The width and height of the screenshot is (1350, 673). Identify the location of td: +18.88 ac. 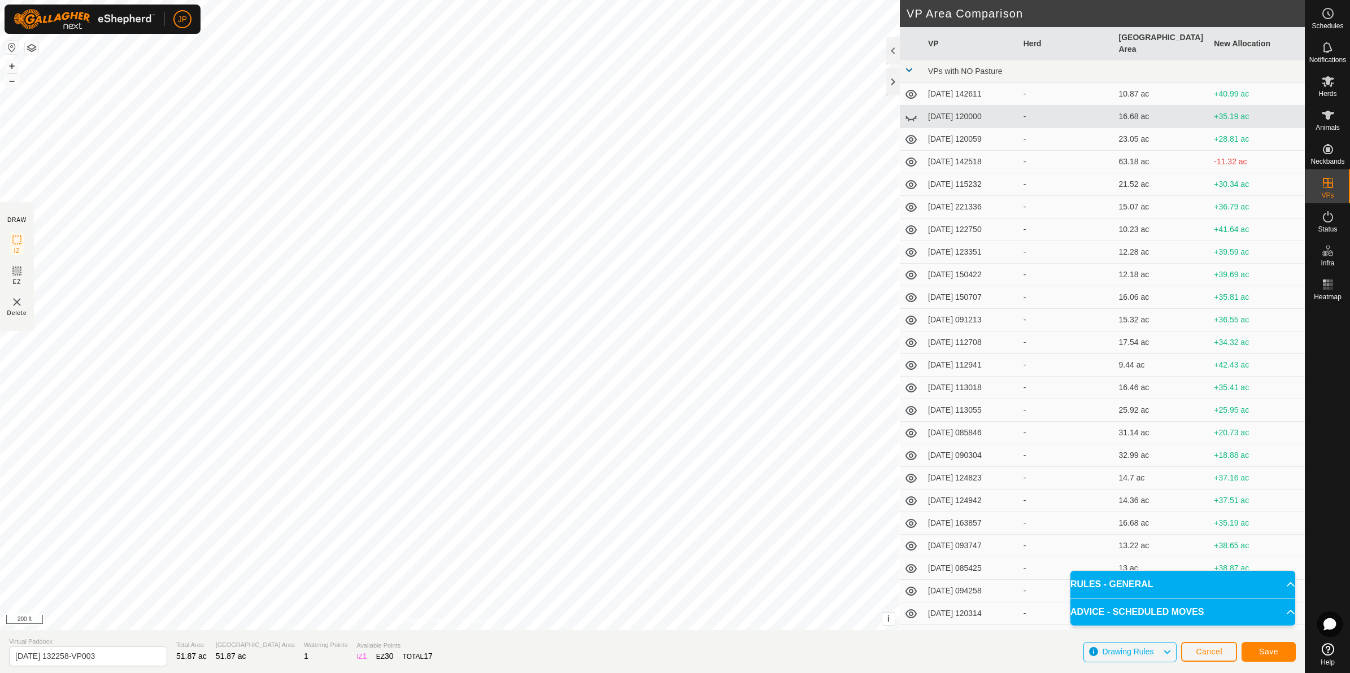
(1256, 456).